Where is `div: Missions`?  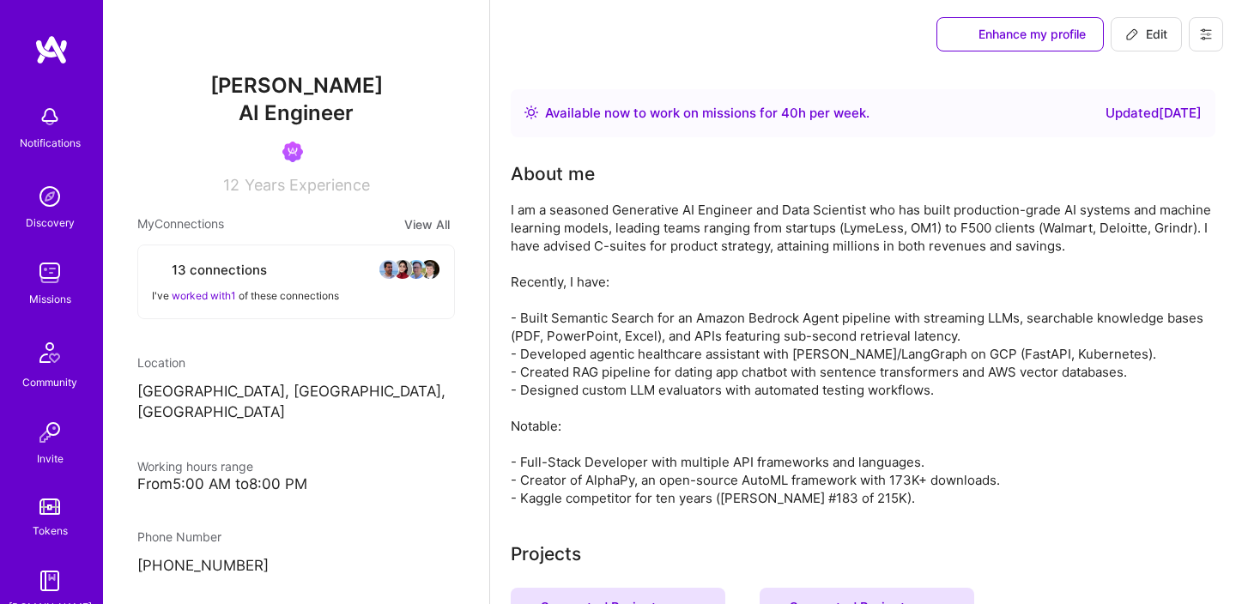 div: Missions is located at coordinates (50, 299).